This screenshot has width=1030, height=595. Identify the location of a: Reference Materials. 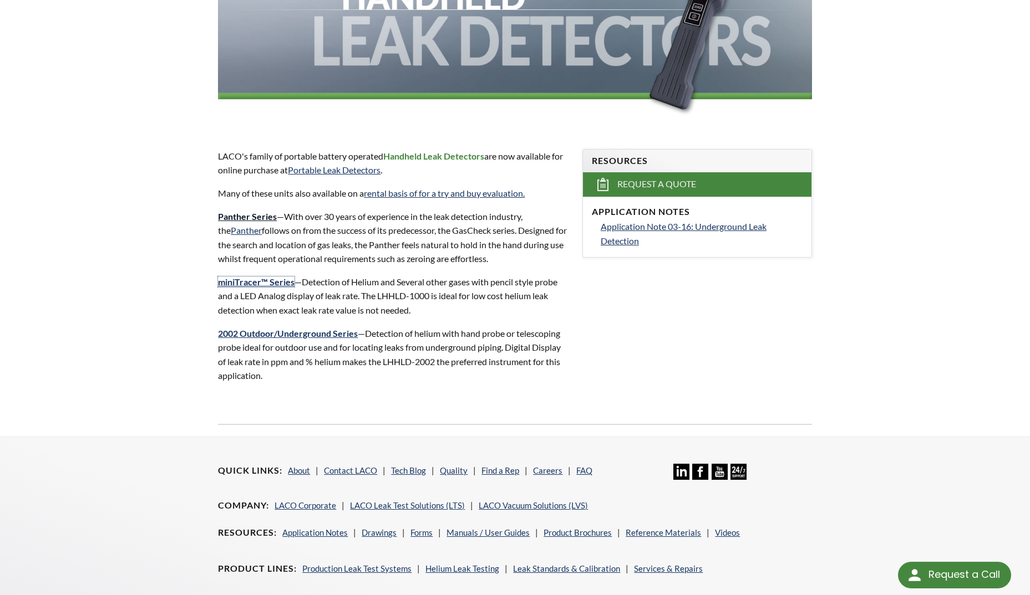
(663, 533).